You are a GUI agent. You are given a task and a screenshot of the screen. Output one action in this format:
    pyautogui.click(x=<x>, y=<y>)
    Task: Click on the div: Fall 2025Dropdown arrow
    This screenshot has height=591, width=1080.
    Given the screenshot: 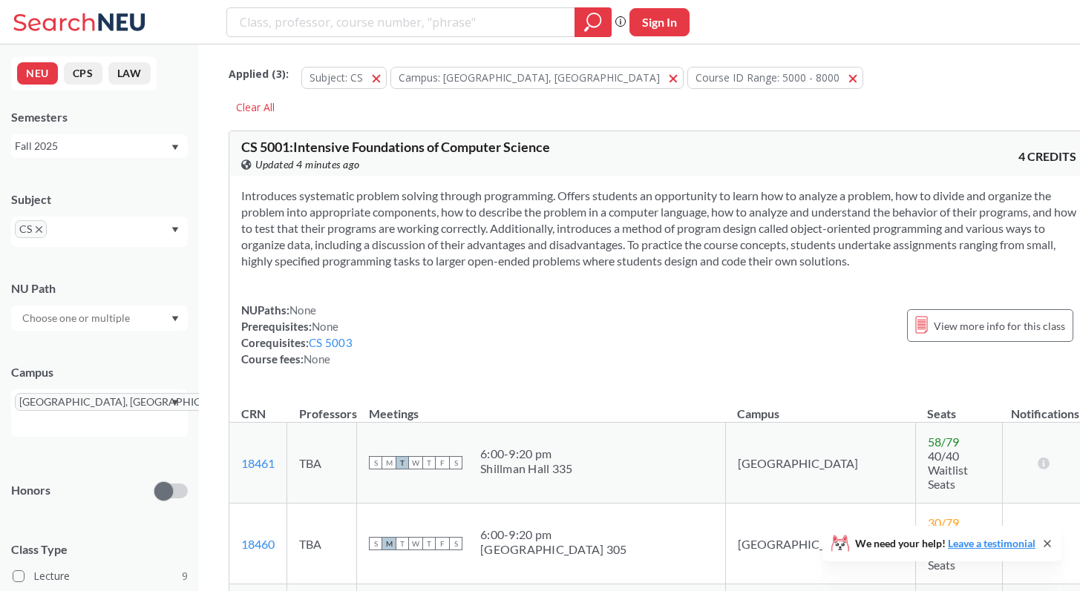 What is the action you would take?
    pyautogui.click(x=99, y=146)
    